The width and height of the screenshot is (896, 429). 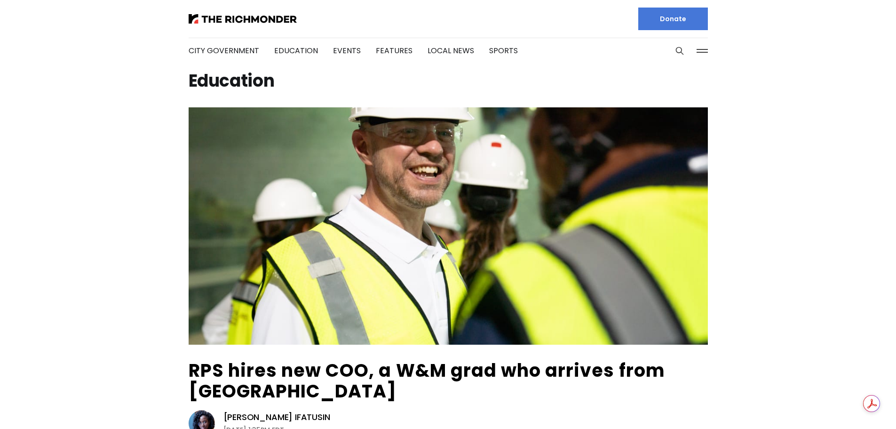 I want to click on a: Events, so click(x=347, y=50).